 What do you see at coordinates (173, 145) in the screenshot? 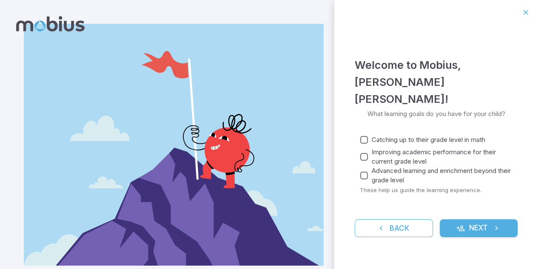
I see `img: parent_2-illustration` at bounding box center [173, 145].